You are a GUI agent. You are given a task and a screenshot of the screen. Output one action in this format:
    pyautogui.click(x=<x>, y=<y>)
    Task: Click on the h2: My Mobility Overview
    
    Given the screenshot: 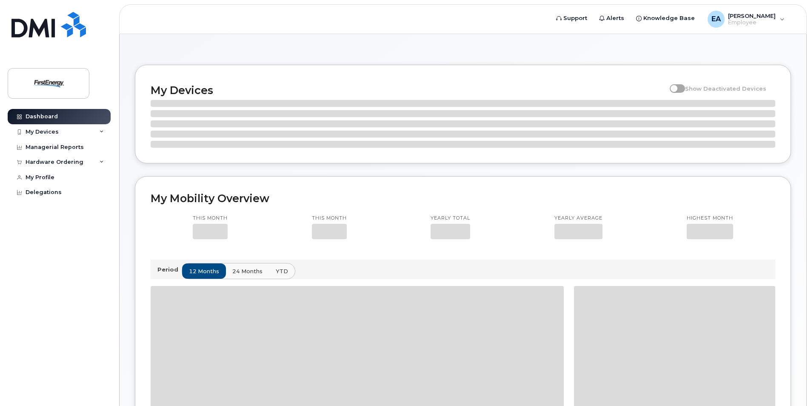 What is the action you would take?
    pyautogui.click(x=463, y=198)
    